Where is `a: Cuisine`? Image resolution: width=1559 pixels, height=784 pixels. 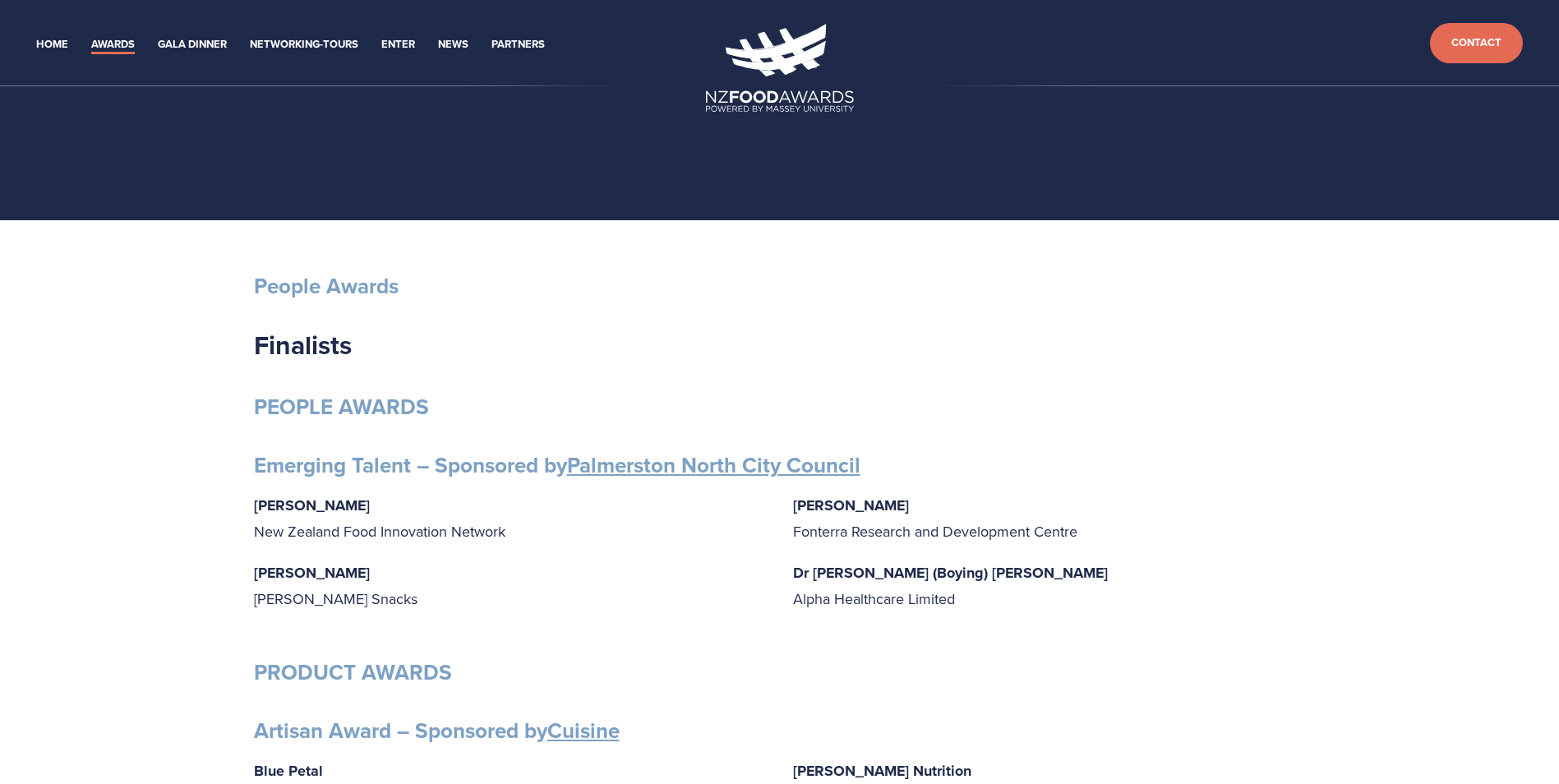 a: Cuisine is located at coordinates (583, 730).